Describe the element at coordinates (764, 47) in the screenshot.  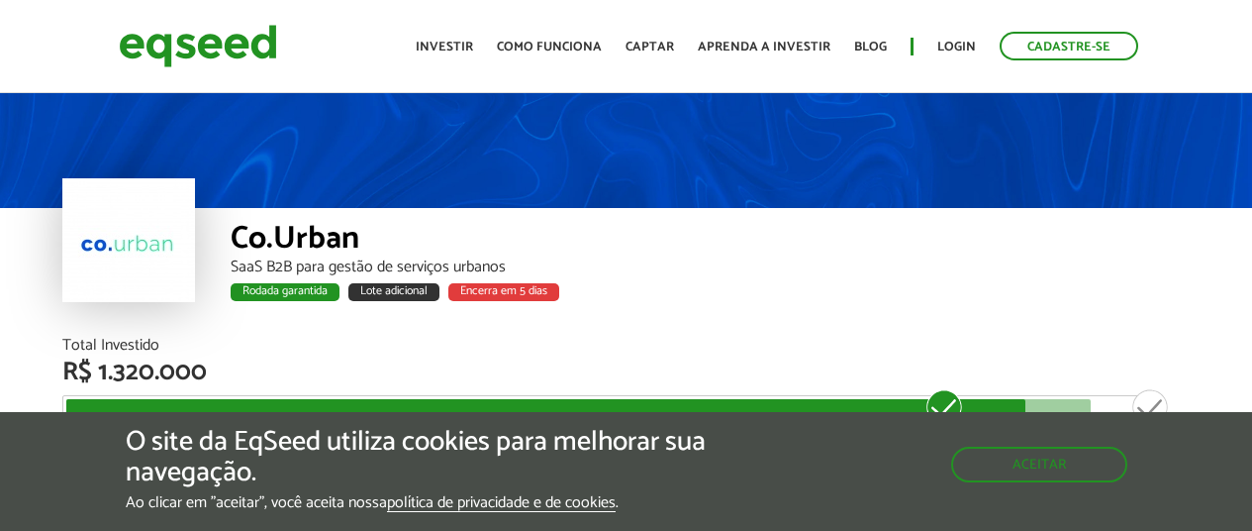
I see `a: Aprenda a investir` at that location.